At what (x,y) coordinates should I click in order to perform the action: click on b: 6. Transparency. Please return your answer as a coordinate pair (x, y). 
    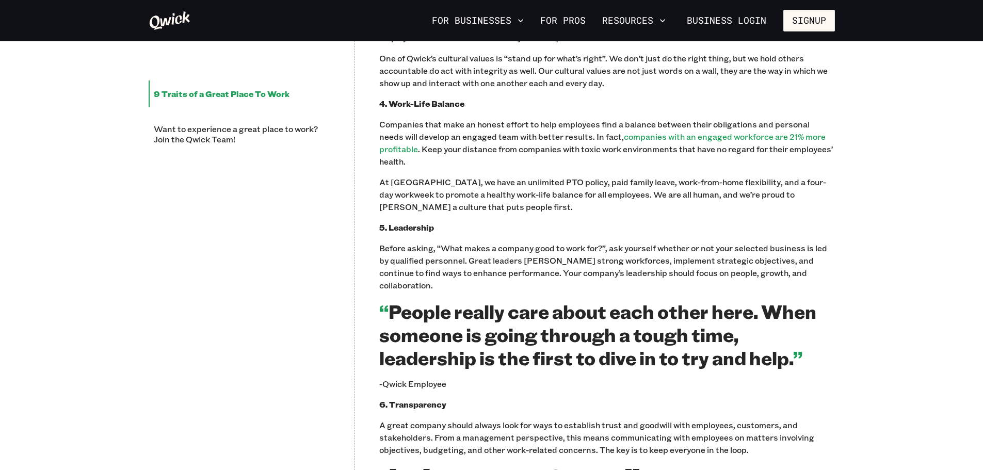
    Looking at the image, I should click on (413, 404).